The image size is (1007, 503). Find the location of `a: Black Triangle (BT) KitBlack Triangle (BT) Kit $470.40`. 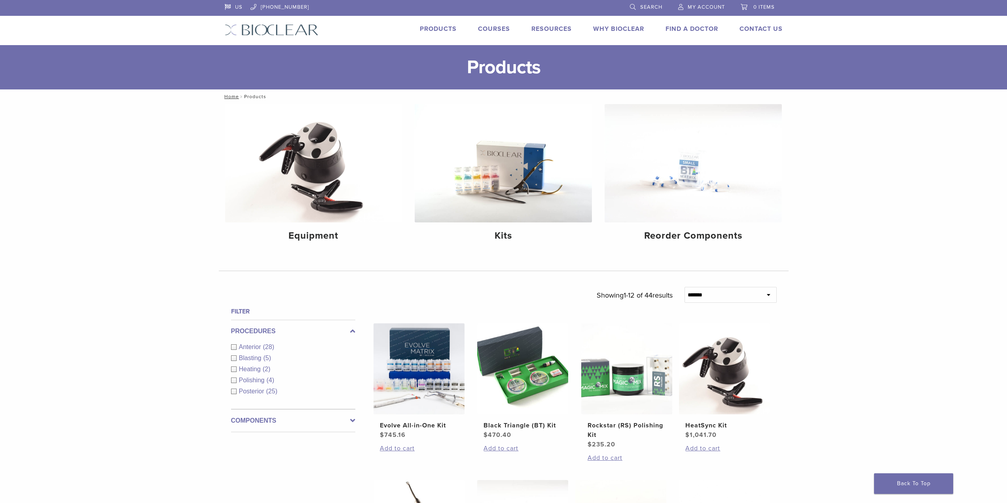

a: Black Triangle (BT) KitBlack Triangle (BT) Kit $470.40 is located at coordinates (523, 382).